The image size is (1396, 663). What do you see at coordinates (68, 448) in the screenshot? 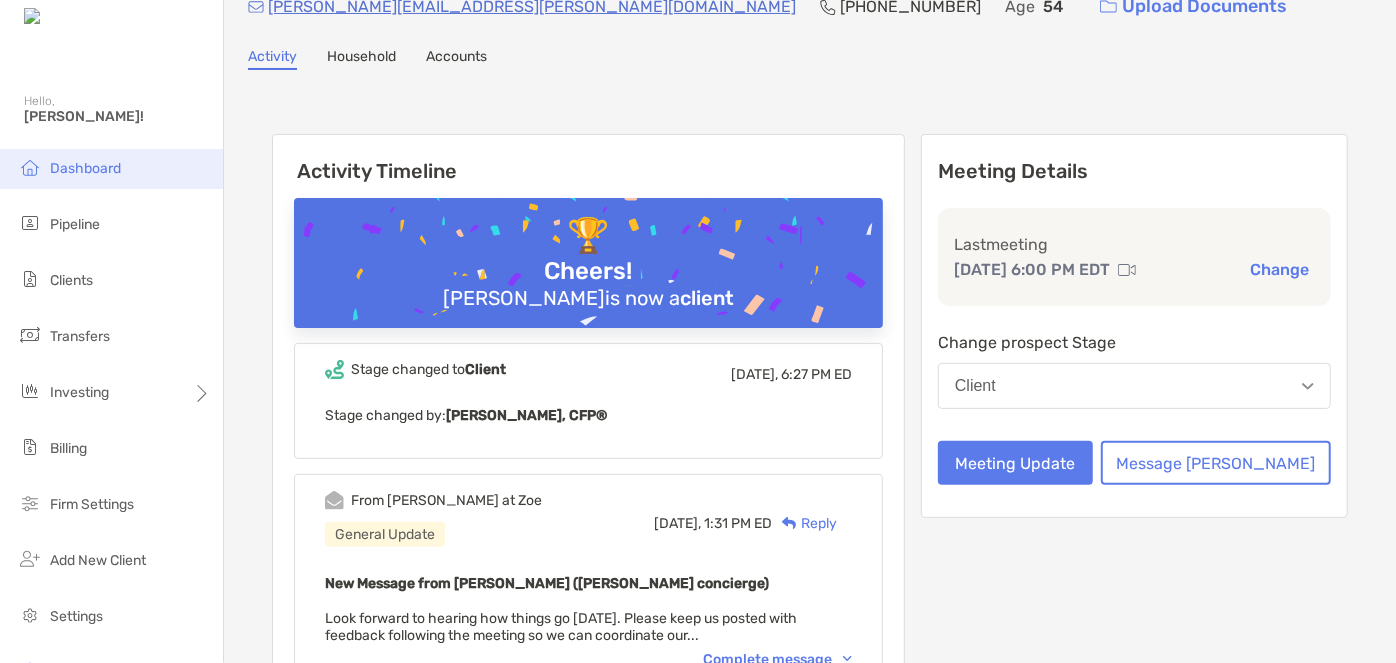
I see `span: Billing` at bounding box center [68, 448].